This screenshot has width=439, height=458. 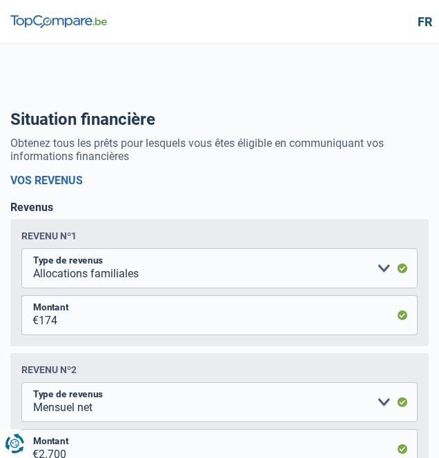 What do you see at coordinates (32, 207) in the screenshot?
I see `label: Revenus` at bounding box center [32, 207].